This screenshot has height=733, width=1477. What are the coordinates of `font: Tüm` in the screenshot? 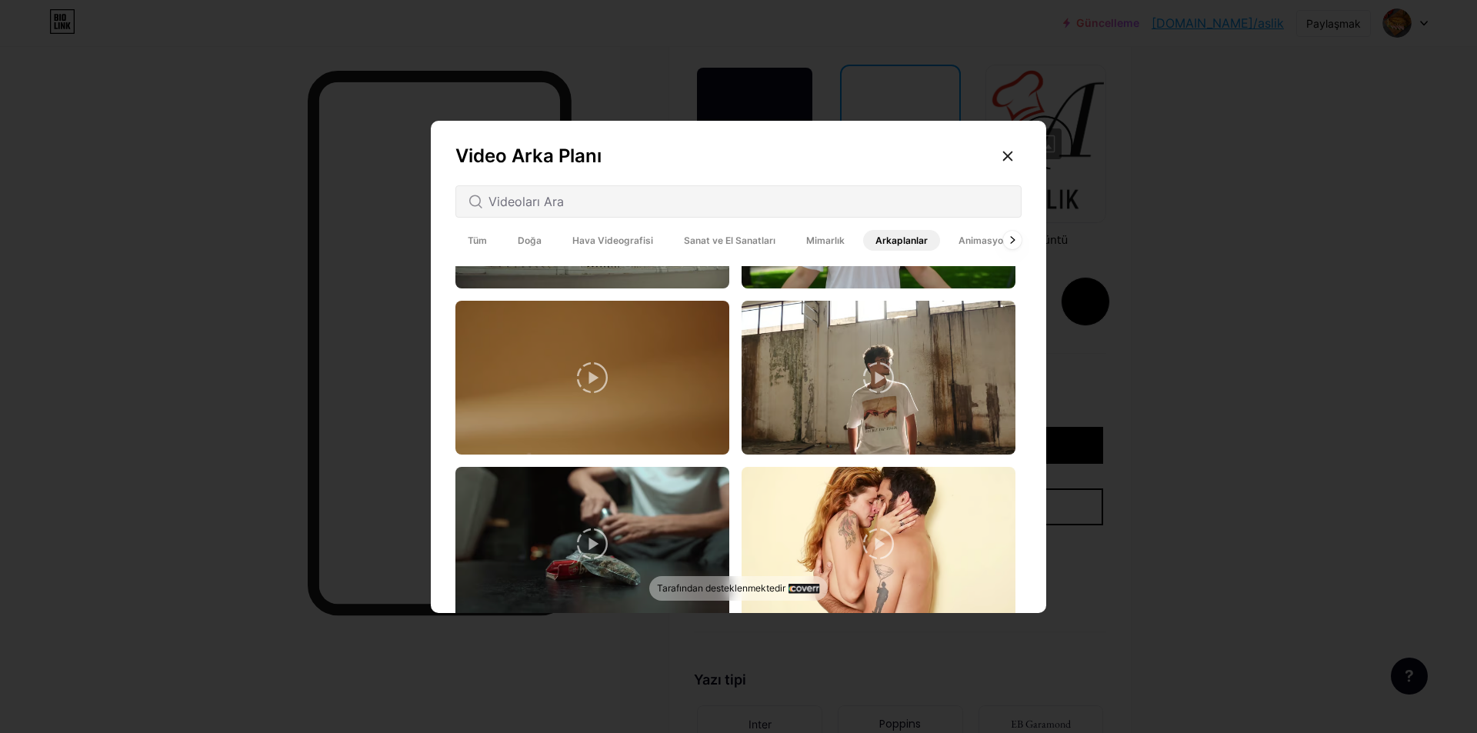 It's located at (477, 240).